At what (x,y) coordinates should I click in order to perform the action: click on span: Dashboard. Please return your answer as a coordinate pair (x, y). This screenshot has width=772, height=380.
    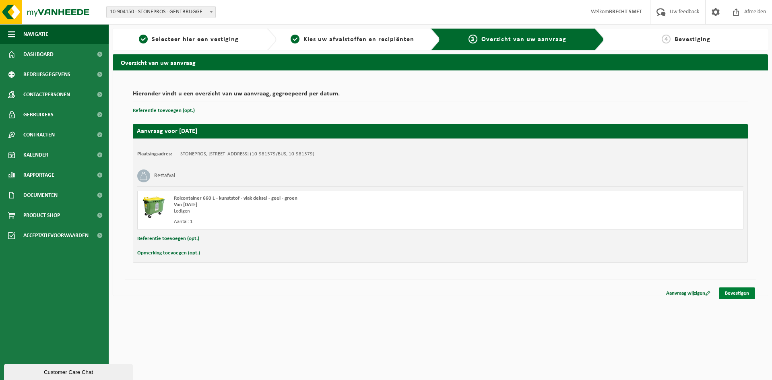
    Looking at the image, I should click on (38, 54).